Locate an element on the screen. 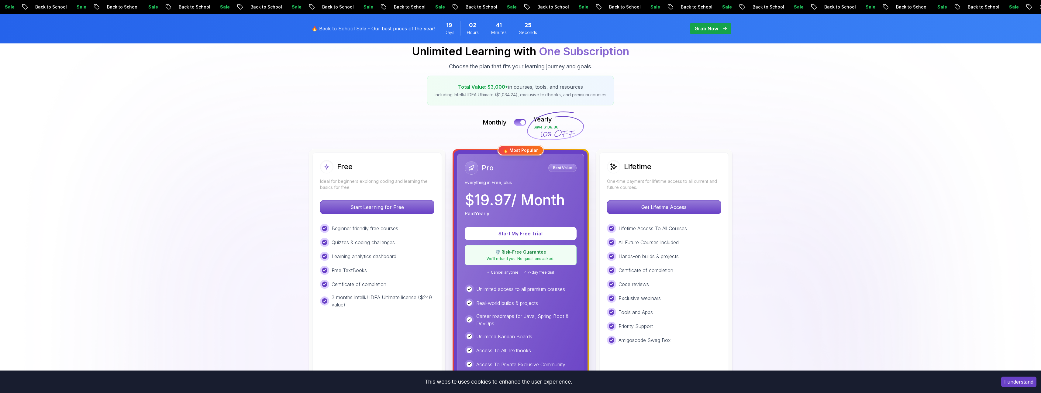 The image size is (1041, 393). p: Unlimited access to all premium courses is located at coordinates (520, 289).